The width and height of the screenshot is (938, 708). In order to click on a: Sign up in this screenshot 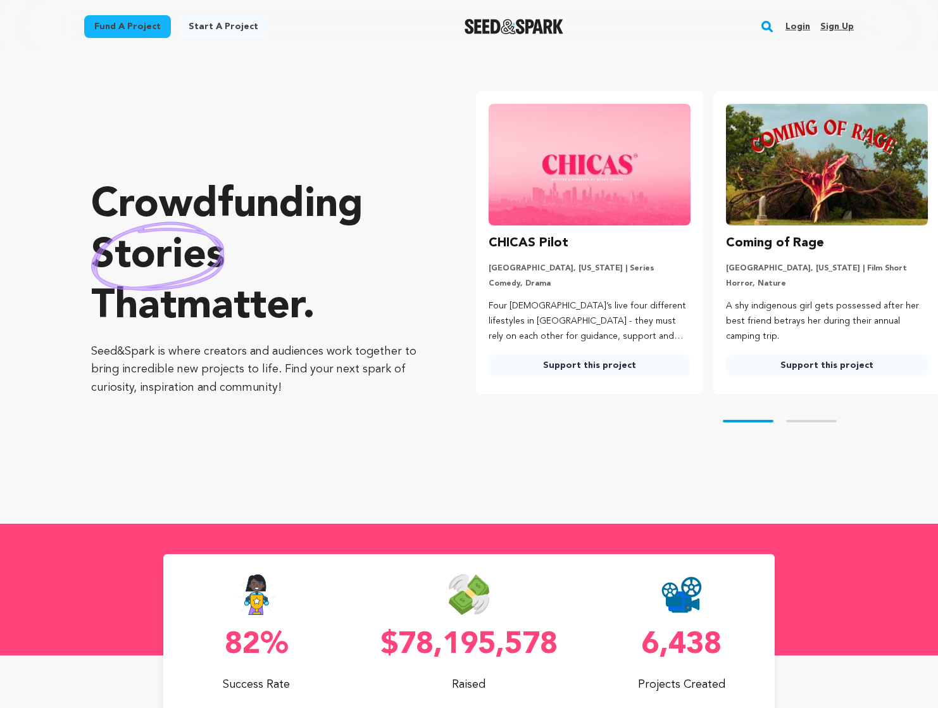, I will do `click(837, 27)`.